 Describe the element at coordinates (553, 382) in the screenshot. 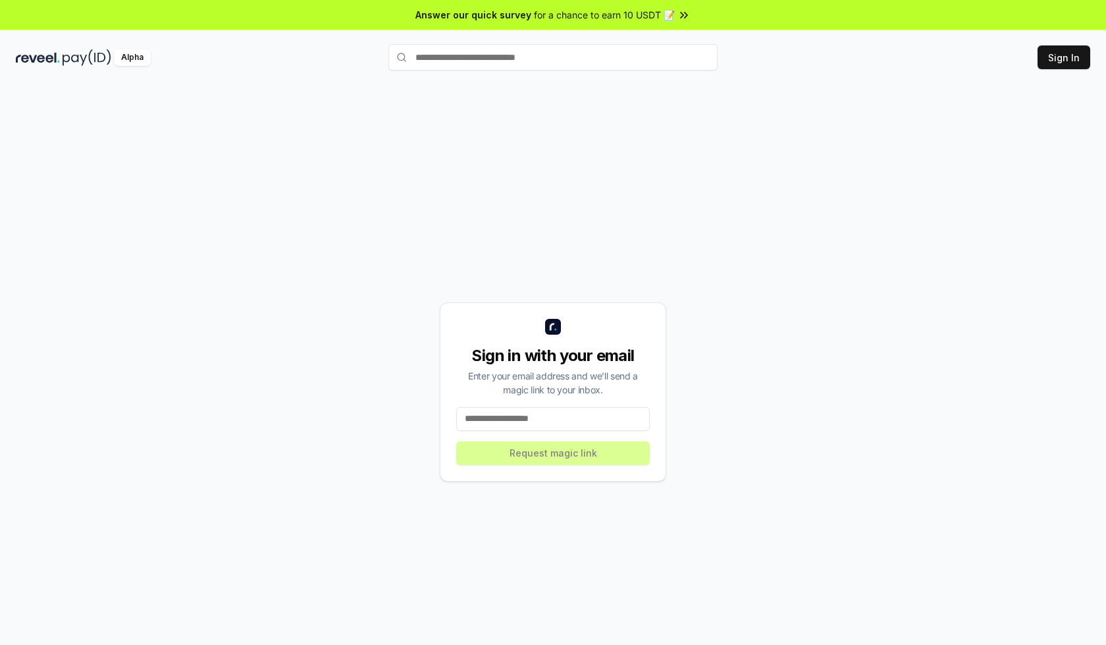

I see `div: Enter your email address and we’ll send a magic link to your inbox.` at that location.